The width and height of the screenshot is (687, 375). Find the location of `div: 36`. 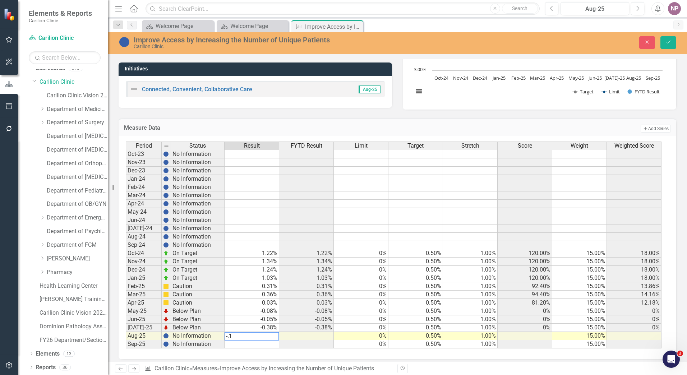

div: 36 is located at coordinates (65, 367).